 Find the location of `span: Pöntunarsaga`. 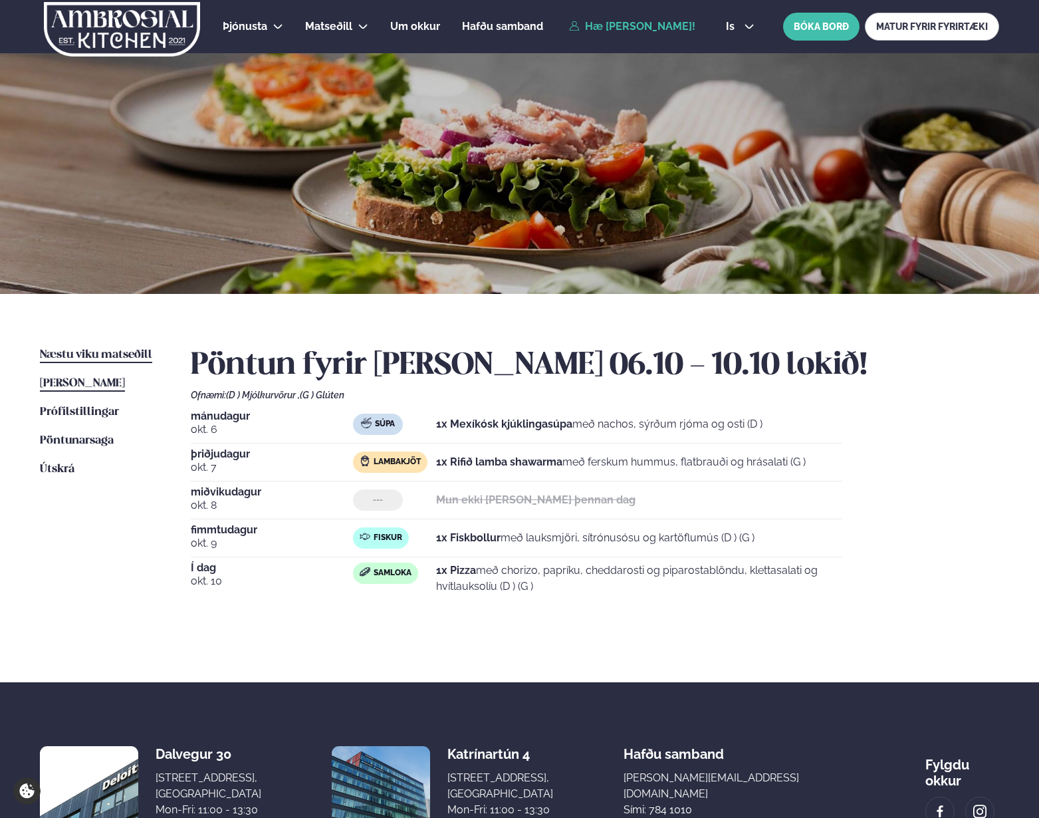

span: Pöntunarsaga is located at coordinates (76, 440).